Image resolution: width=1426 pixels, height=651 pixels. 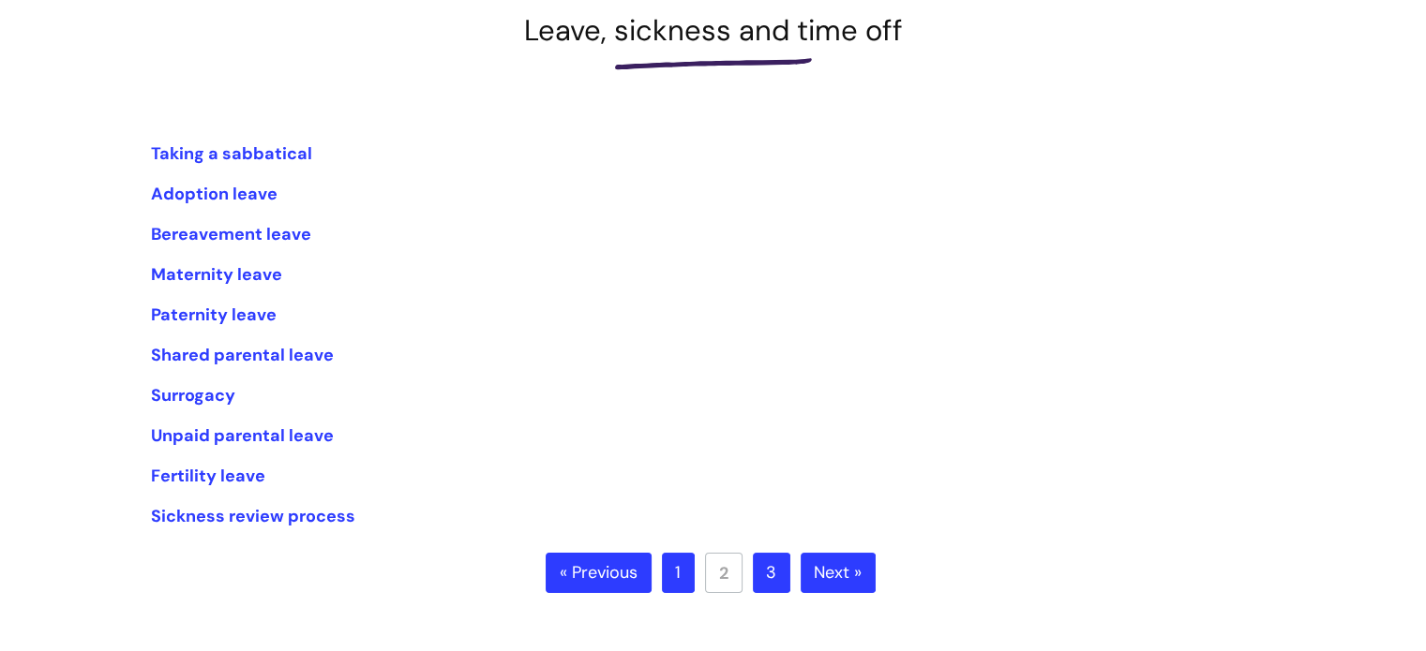 What do you see at coordinates (208, 476) in the screenshot?
I see `a: Fertility leave` at bounding box center [208, 476].